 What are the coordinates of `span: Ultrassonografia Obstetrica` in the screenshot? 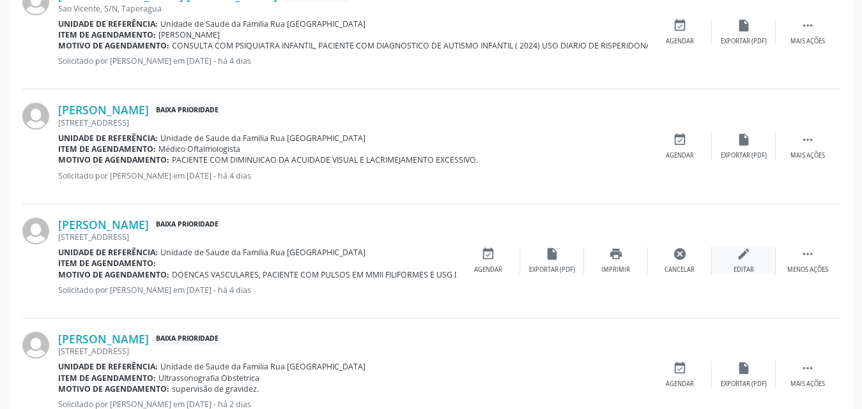 It's located at (209, 378).